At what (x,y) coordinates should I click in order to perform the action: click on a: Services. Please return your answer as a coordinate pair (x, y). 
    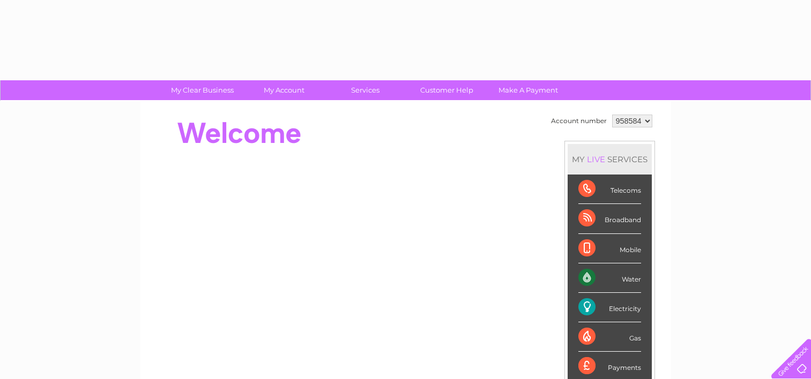
    Looking at the image, I should click on (365, 90).